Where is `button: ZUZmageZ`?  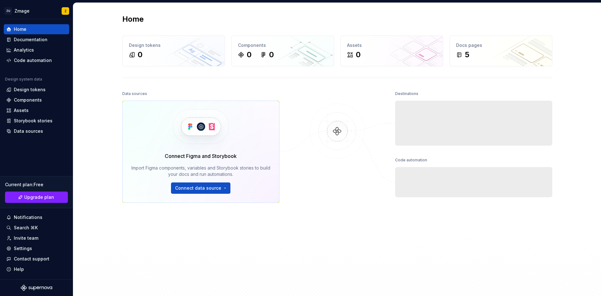
button: ZUZmageZ is located at coordinates (36, 11).